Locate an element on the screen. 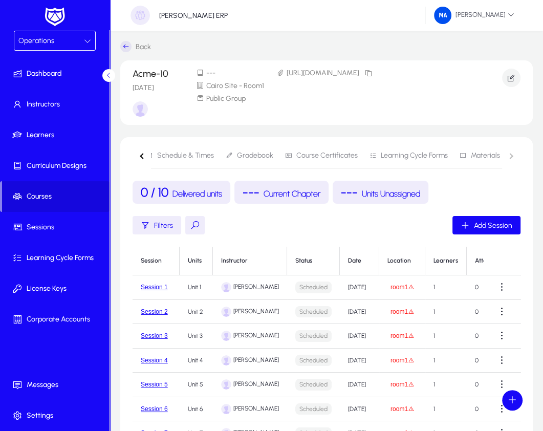 The width and height of the screenshot is (543, 431). a: Sessions is located at coordinates (57, 227).